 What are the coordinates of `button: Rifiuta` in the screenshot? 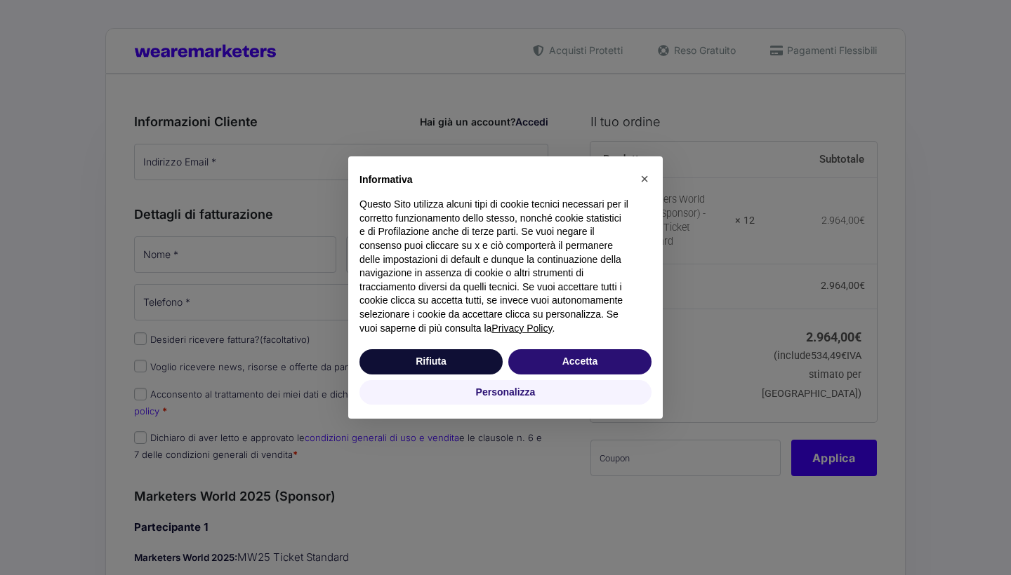 It's located at (431, 362).